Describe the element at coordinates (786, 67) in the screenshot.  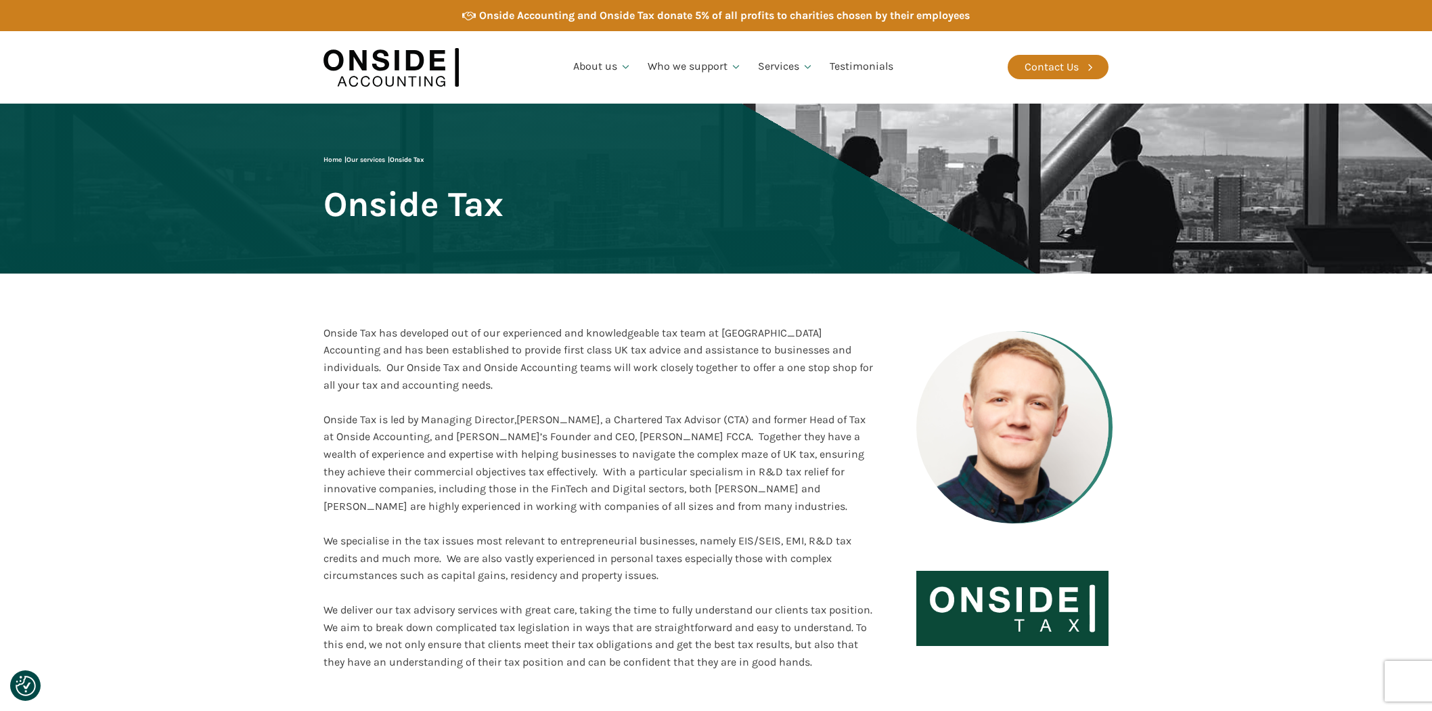
I see `a: Services` at that location.